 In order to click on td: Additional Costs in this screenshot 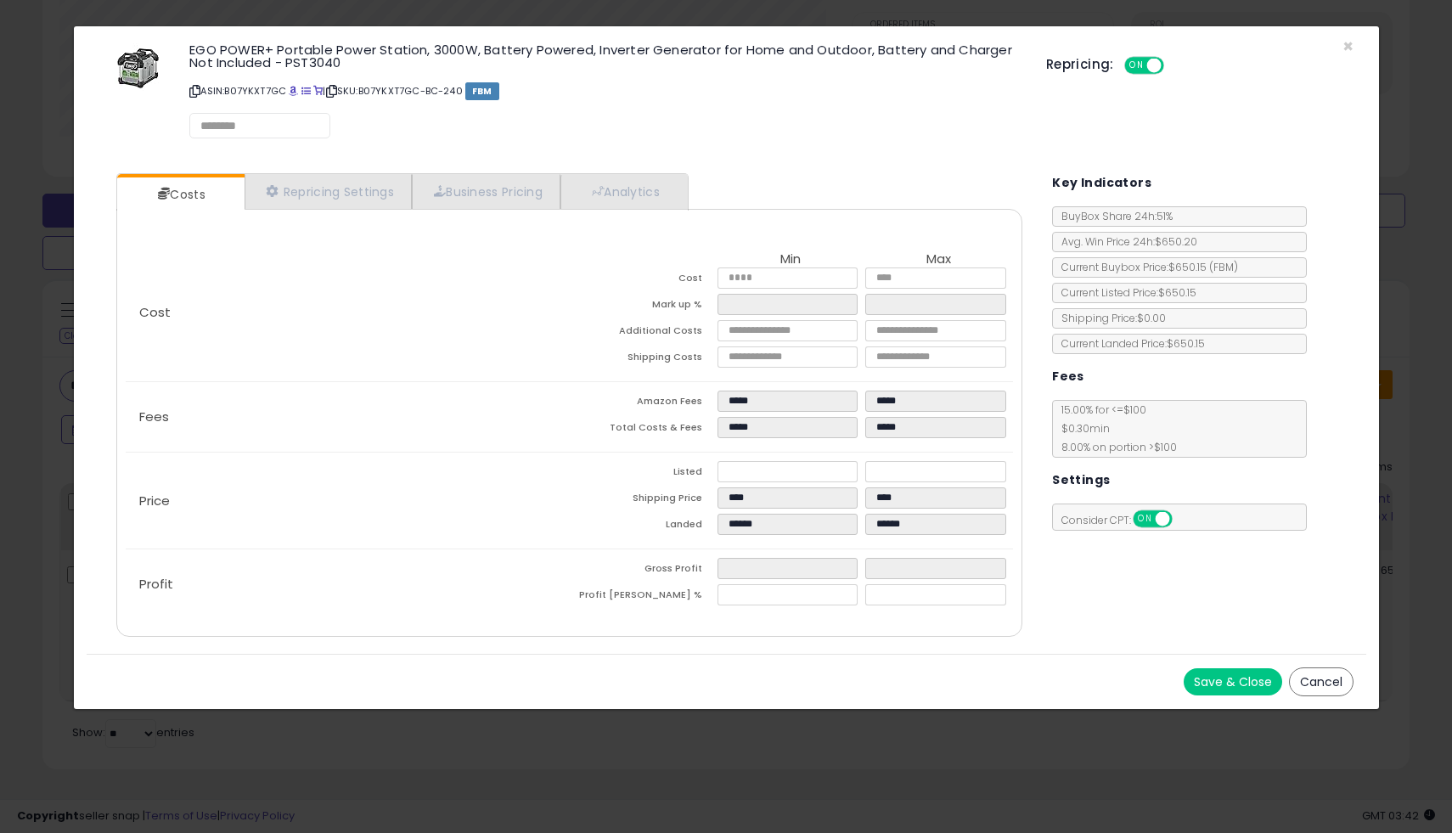, I will do `click(643, 333)`.